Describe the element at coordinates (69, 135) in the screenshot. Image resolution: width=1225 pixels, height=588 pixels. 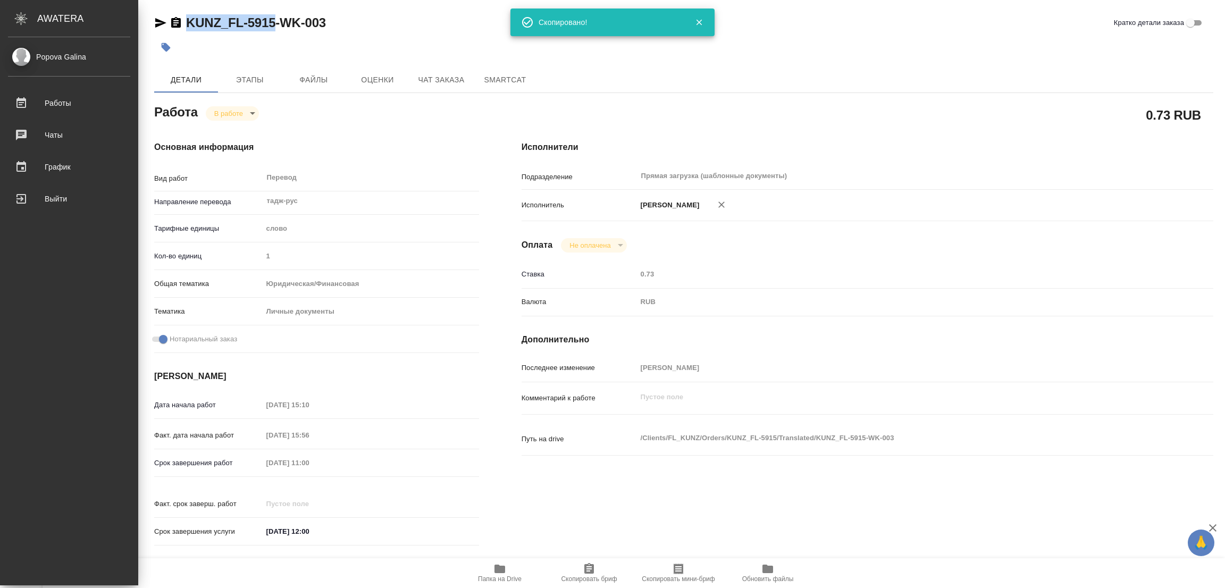
I see `a: Чаты` at that location.